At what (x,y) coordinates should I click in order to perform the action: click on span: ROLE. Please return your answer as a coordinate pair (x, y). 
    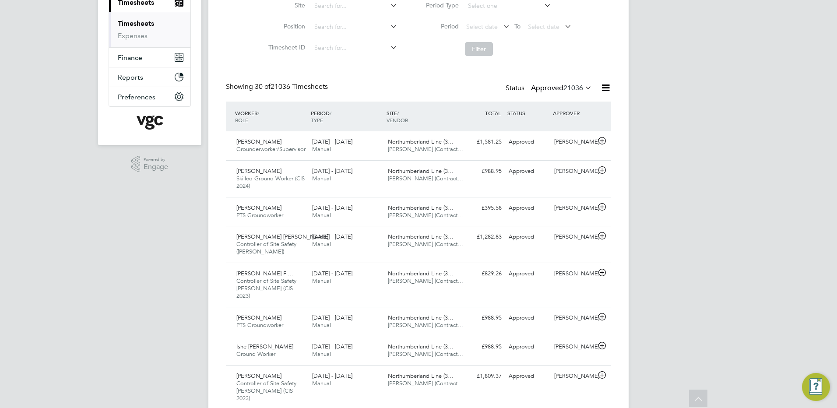
    Looking at the image, I should click on (242, 120).